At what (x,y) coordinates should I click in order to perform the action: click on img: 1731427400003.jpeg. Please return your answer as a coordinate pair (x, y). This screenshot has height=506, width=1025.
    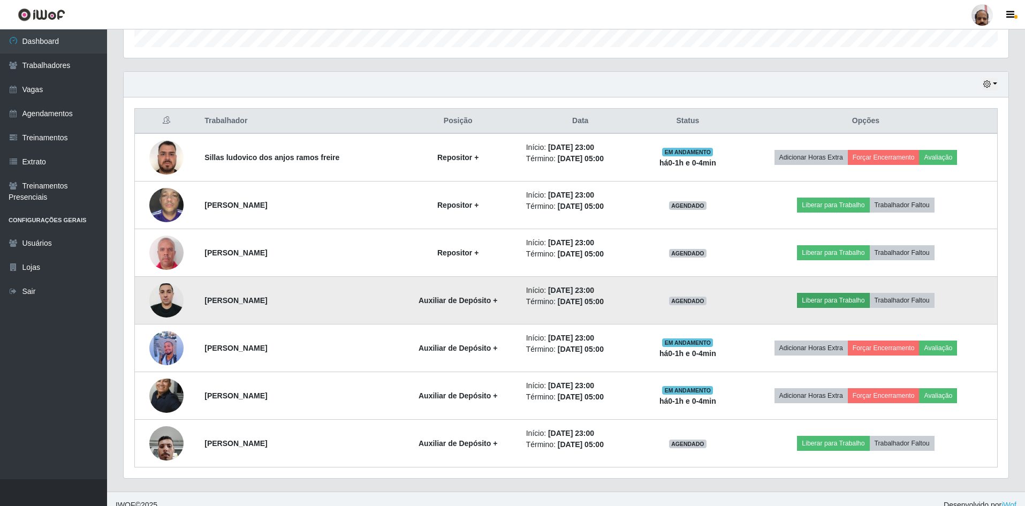
    Looking at the image, I should click on (166, 348).